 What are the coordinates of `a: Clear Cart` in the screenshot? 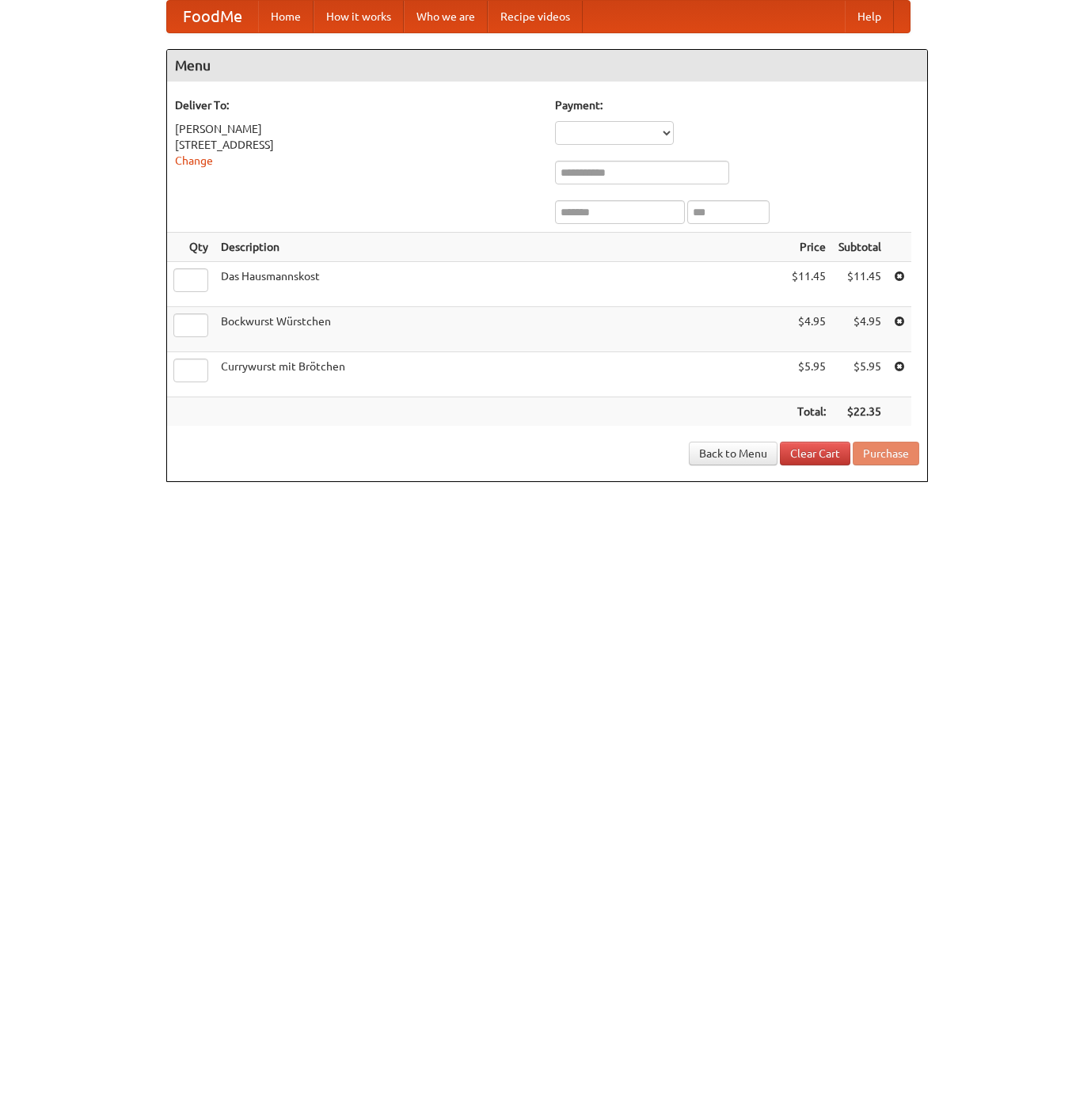 It's located at (815, 453).